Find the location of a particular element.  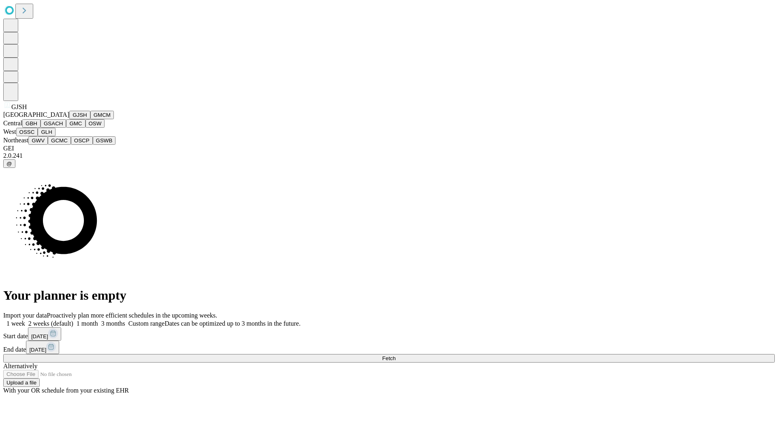

span: West is located at coordinates (10, 131).